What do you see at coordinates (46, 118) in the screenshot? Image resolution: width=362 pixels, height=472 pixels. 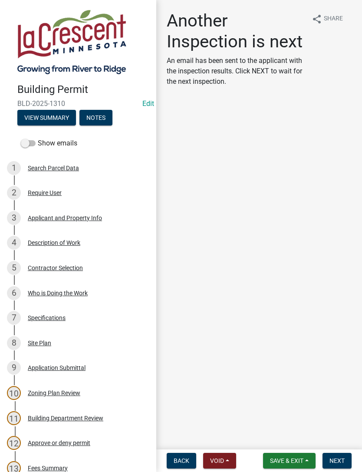 I see `wm-modal-confirm: Summary` at bounding box center [46, 118].